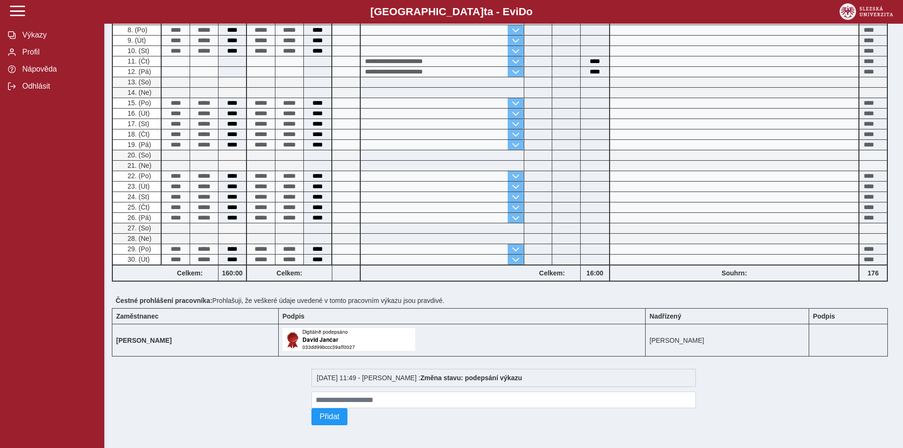  What do you see at coordinates (135, 40) in the screenshot?
I see `span: 9. (Út)` at bounding box center [135, 40].